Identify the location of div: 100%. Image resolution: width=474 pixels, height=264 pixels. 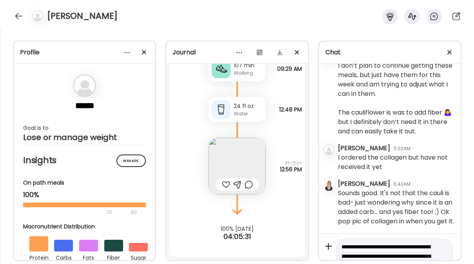
(84, 195).